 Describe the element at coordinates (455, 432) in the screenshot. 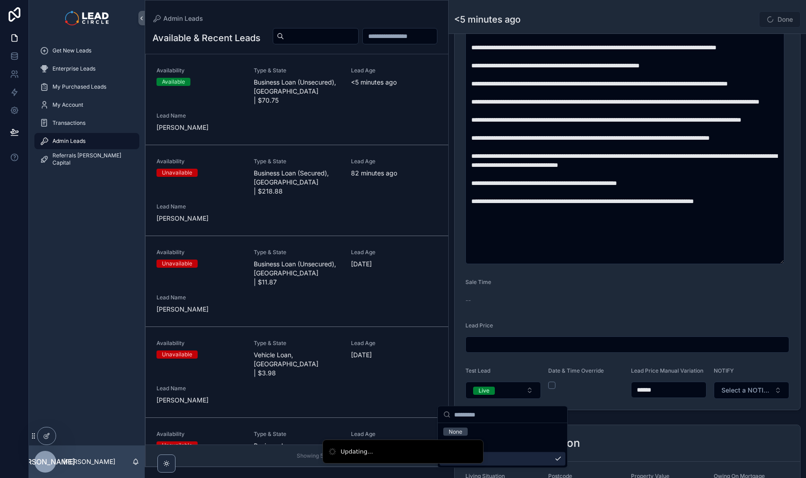

I see `div: None` at that location.